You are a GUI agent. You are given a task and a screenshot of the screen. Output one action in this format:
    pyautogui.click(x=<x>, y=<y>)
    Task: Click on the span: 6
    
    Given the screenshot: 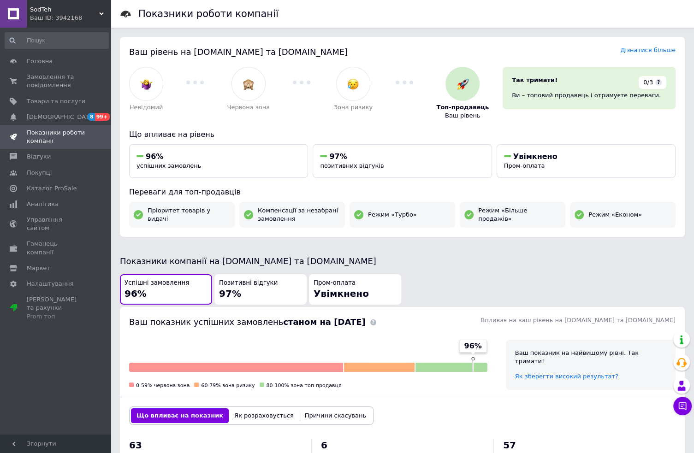 What is the action you would take?
    pyautogui.click(x=324, y=446)
    